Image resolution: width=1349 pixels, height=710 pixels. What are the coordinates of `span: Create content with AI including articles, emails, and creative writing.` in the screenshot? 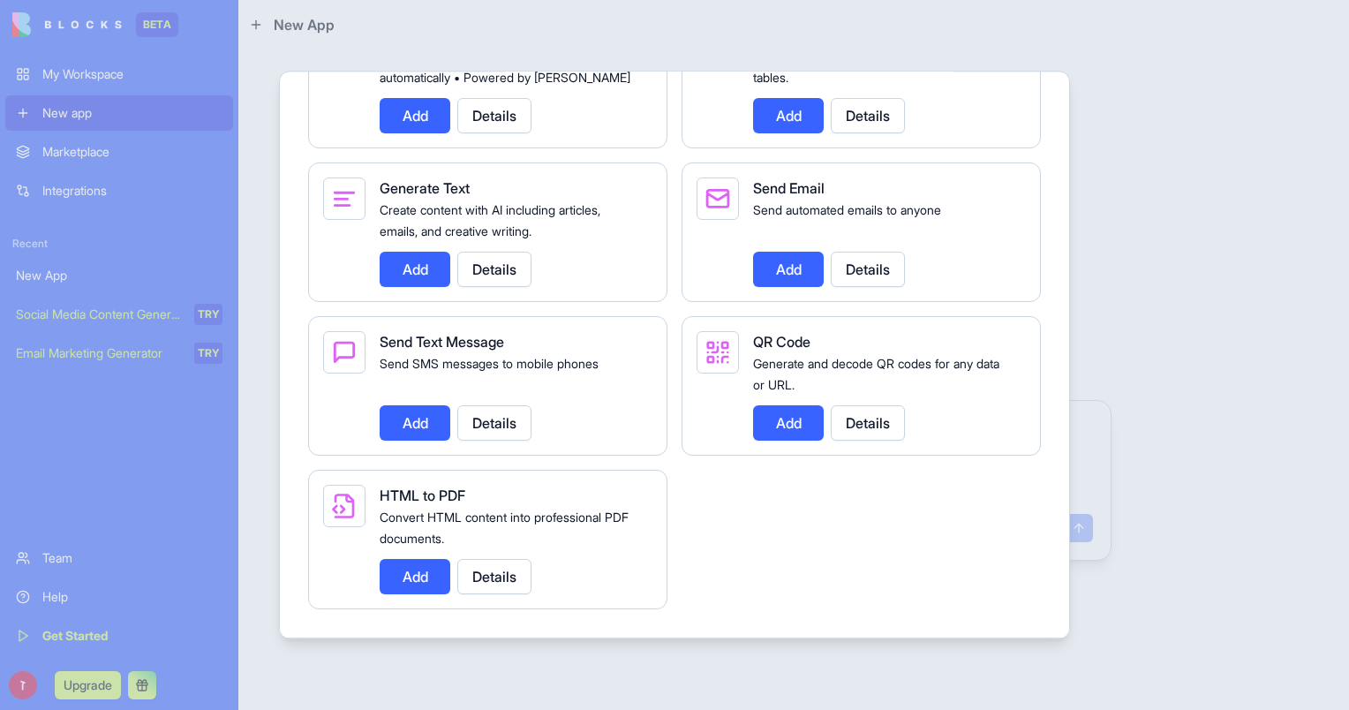 It's located at (490, 220).